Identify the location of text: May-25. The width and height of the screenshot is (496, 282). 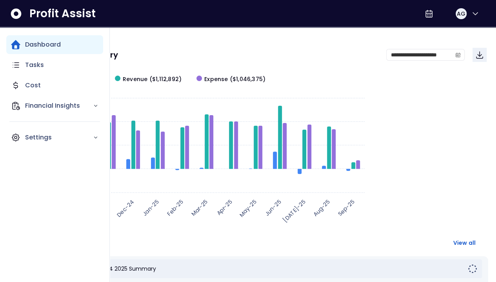
(248, 208).